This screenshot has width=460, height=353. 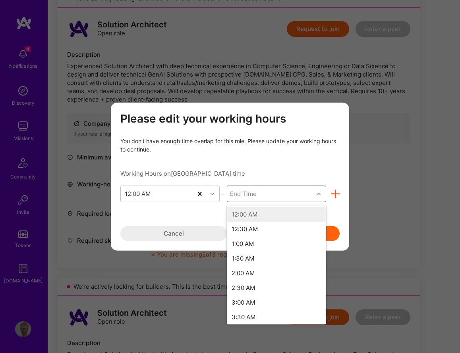 I want to click on div: 1:00 AM, so click(x=276, y=243).